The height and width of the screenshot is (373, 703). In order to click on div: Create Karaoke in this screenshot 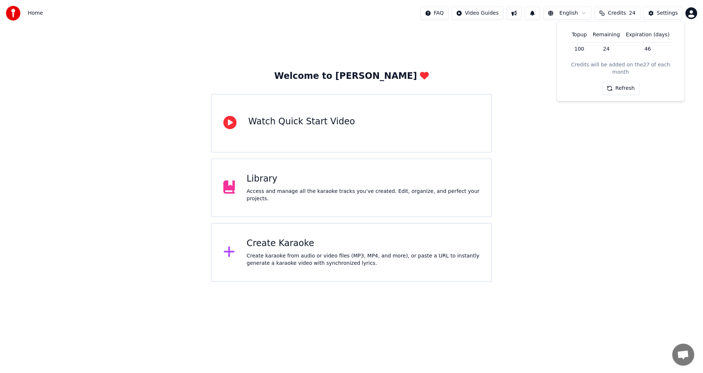, I will do `click(363, 243)`.